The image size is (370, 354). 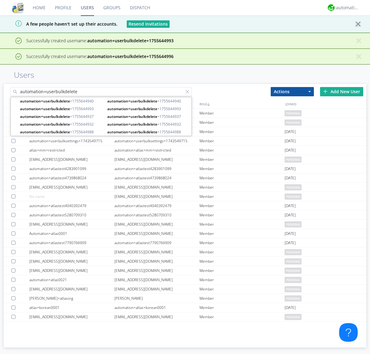 What do you see at coordinates (61, 116) in the screenshot?
I see `span: +1755644937` at bounding box center [61, 116].